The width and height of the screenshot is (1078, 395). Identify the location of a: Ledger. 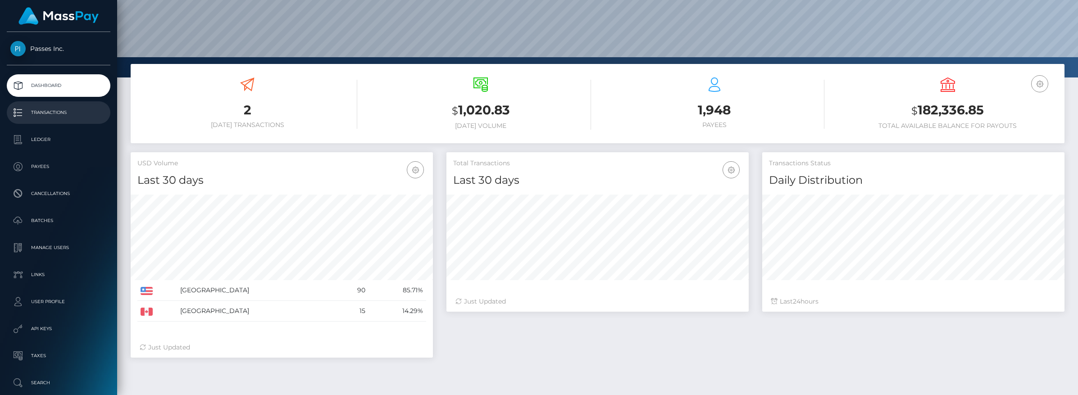
(59, 140).